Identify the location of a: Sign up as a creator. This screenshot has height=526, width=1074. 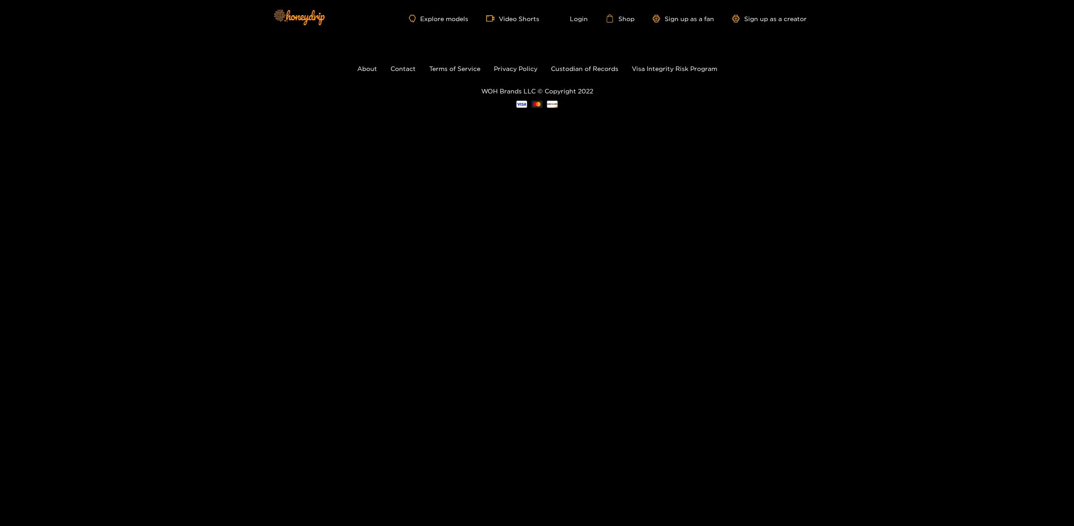
(769, 18).